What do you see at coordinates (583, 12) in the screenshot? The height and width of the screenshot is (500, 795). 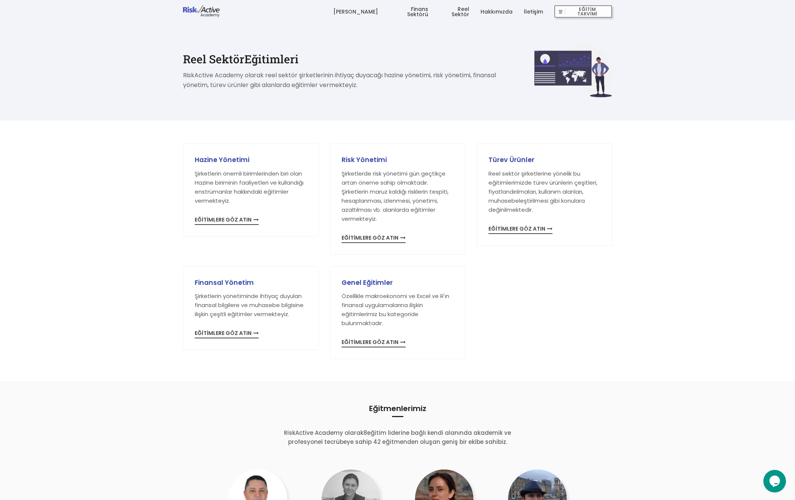 I see `button: EĞİTİM TAKVİMİ` at bounding box center [583, 12].